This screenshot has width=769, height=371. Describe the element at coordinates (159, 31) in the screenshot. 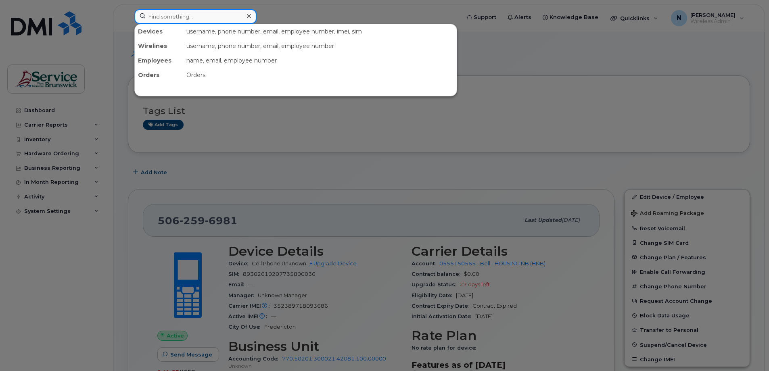

I see `div: Devices` at that location.